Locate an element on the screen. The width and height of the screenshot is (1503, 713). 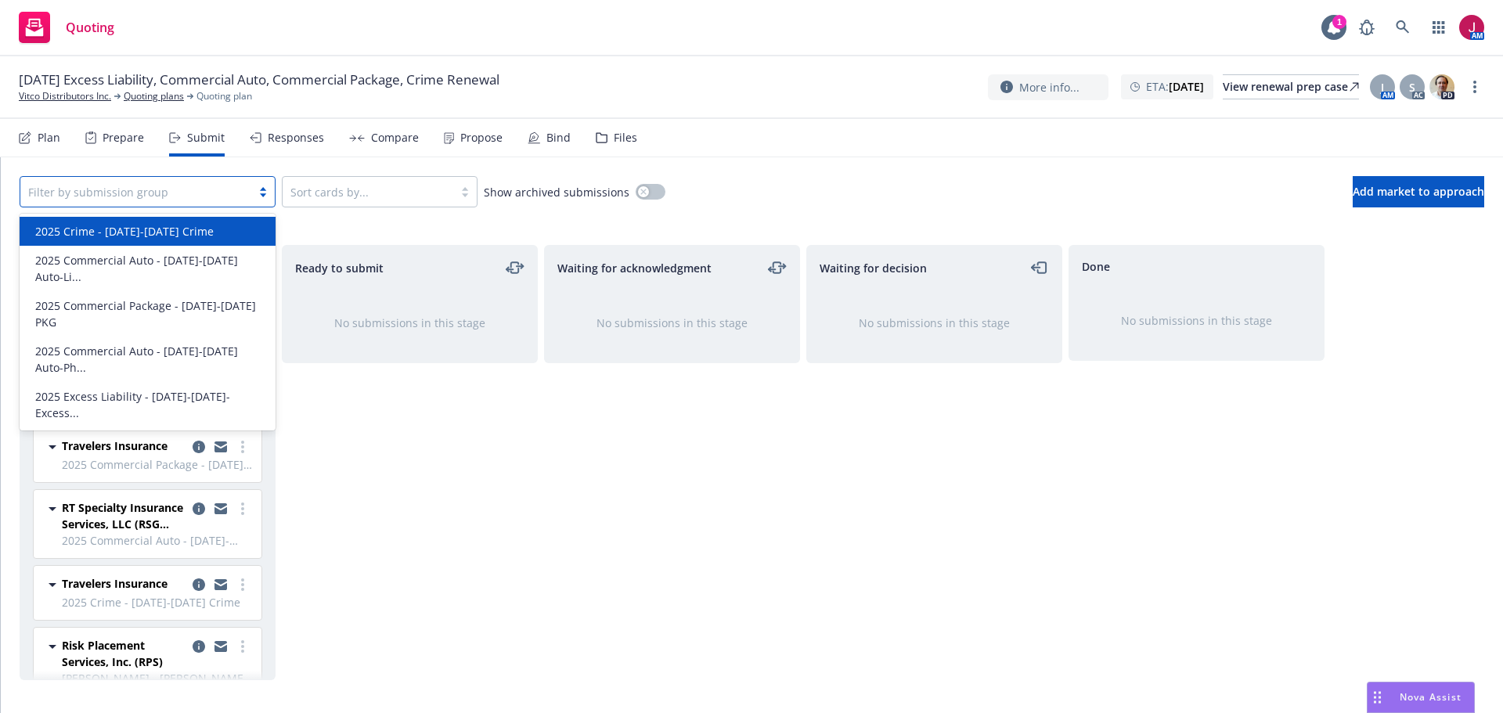
span: Nova Assist is located at coordinates (1430, 697).